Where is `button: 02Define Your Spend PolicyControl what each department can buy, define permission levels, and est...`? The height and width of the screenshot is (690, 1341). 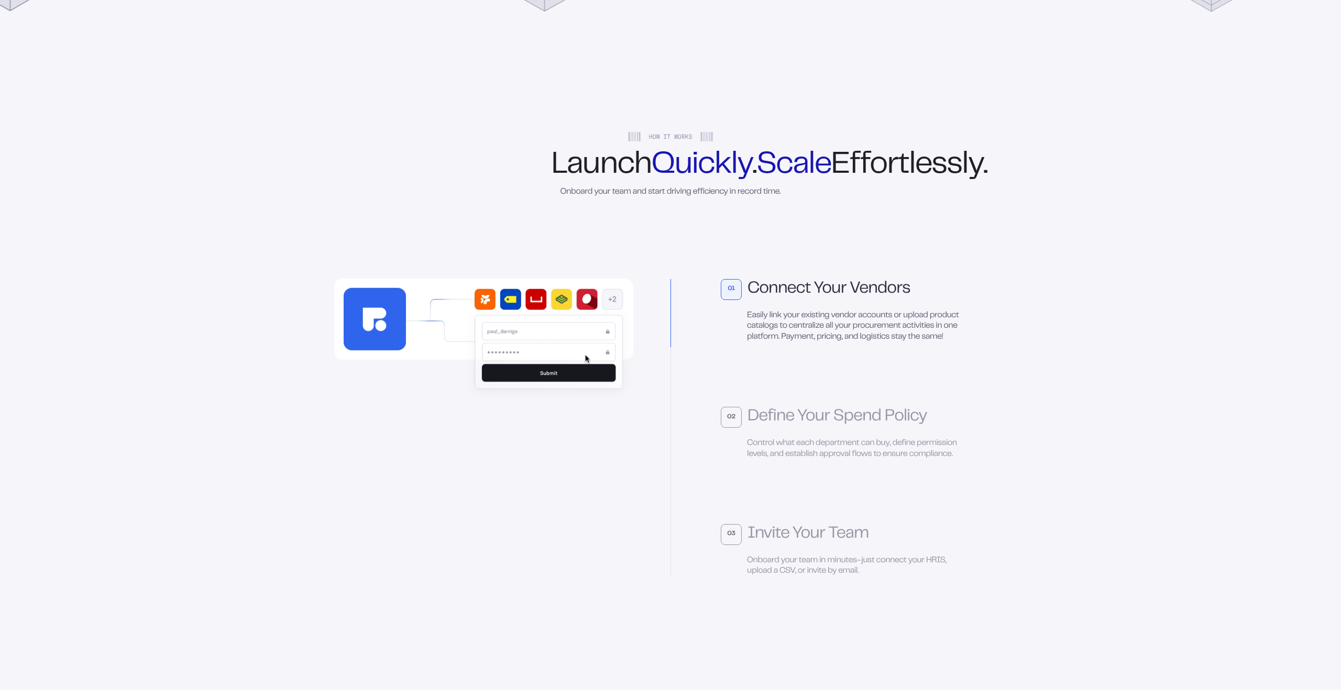 button: 02Define Your Spend PolicyControl what each department can buy, define permission levels, and est... is located at coordinates (840, 434).